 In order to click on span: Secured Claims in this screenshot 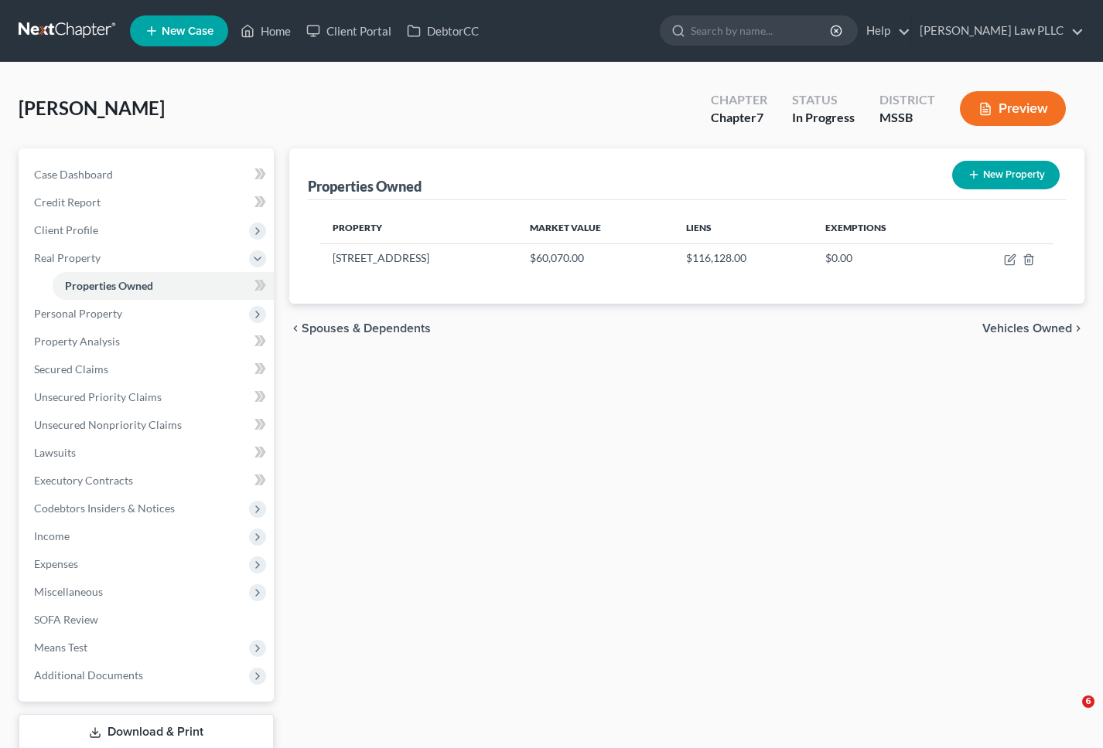, I will do `click(71, 369)`.